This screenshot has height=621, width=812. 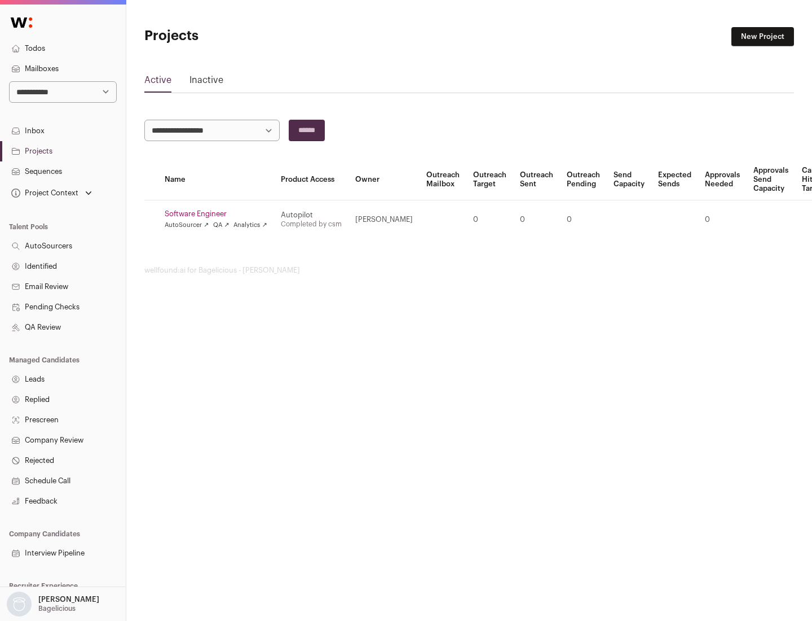 I want to click on th: Outreach Target, so click(x=490, y=179).